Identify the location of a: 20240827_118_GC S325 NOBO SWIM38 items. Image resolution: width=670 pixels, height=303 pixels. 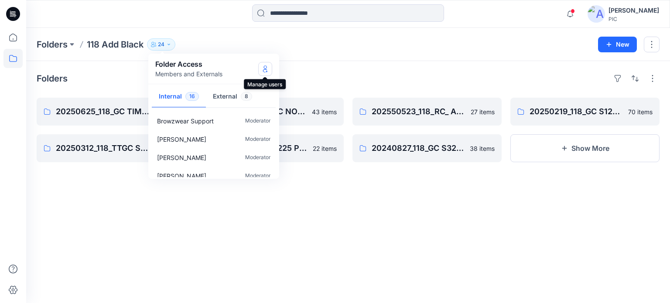
(427, 148).